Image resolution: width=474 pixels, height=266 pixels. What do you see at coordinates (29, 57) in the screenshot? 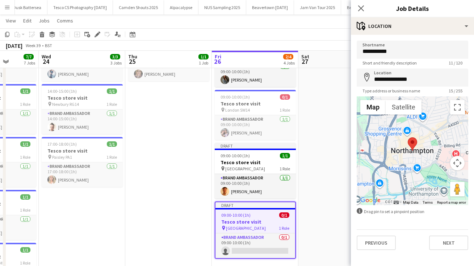
I see `span: 7/7` at bounding box center [29, 57].